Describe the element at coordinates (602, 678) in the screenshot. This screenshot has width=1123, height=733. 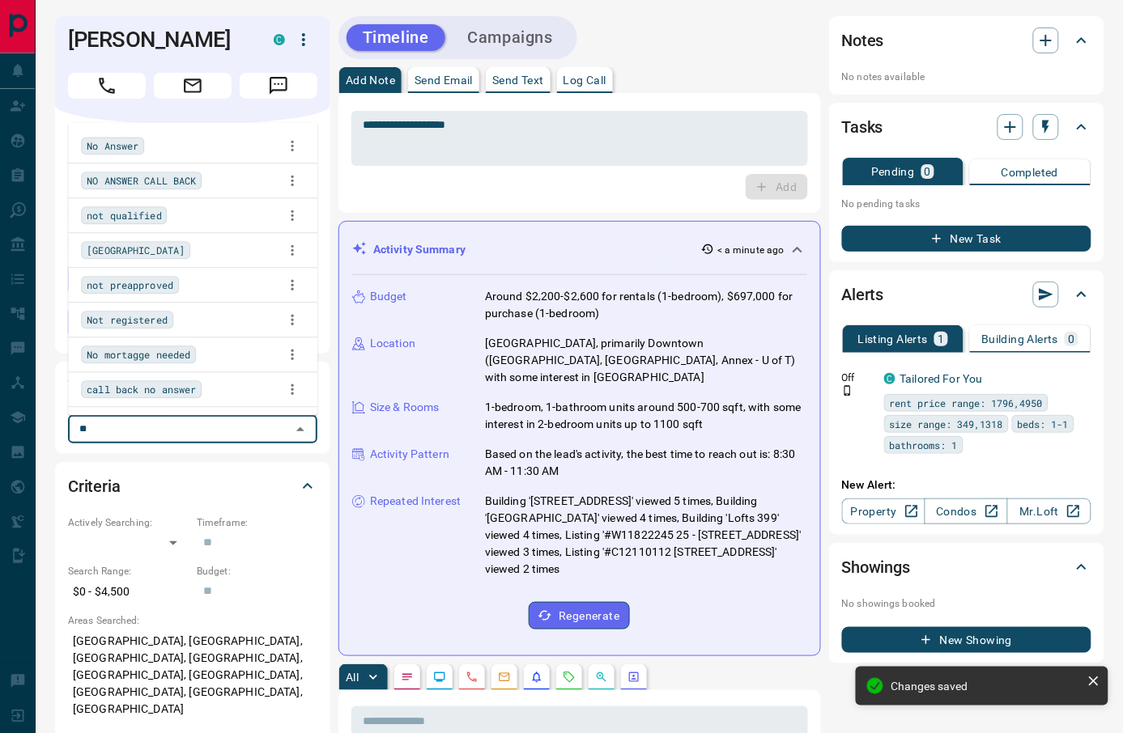
I see `svg: Opportunities` at that location.